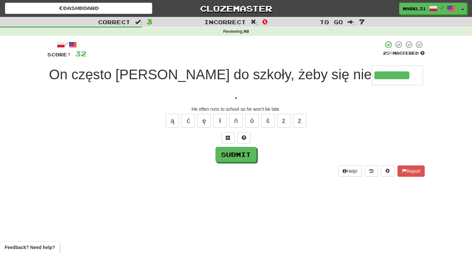 This screenshot has width=472, height=253. What do you see at coordinates (429, 9) in the screenshot?
I see `a: MarkL31 /` at bounding box center [429, 9].